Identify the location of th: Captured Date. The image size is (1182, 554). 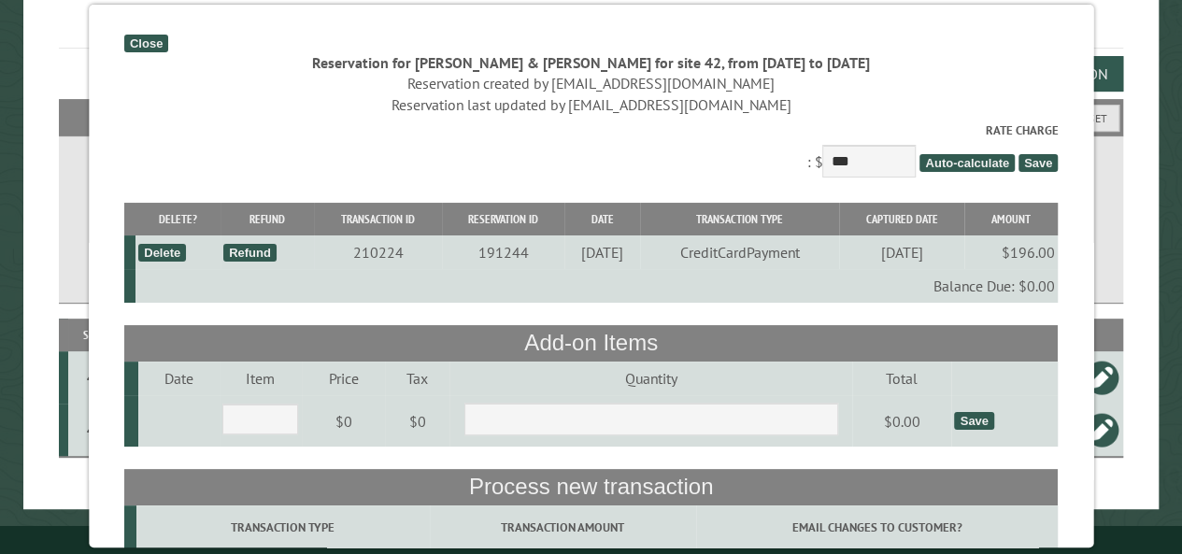
(902, 219).